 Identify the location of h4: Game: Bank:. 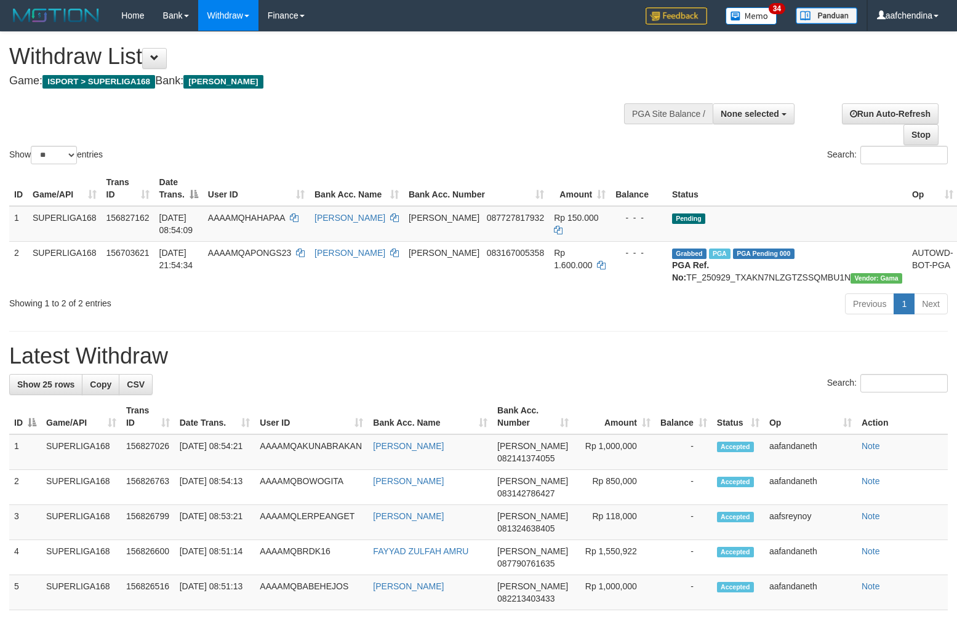
(318, 81).